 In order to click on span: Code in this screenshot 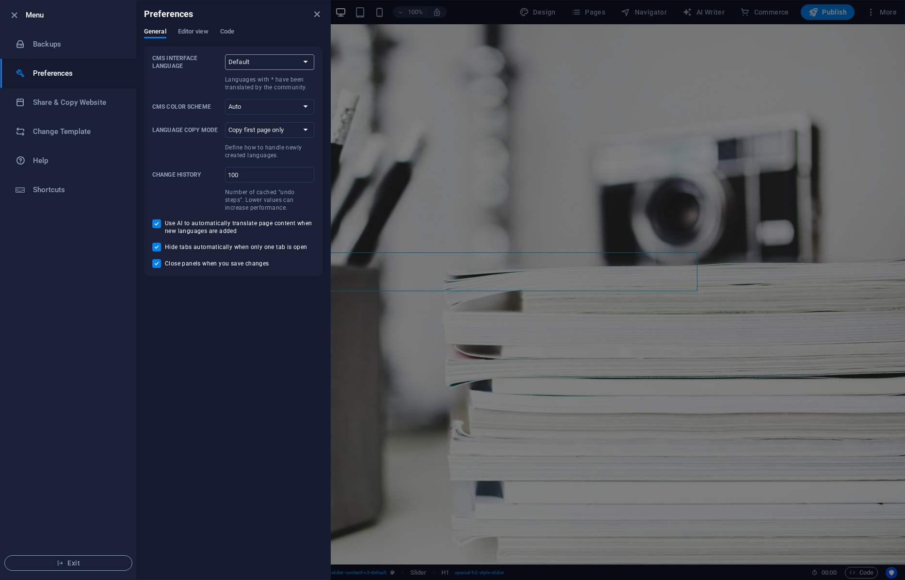, I will do `click(227, 33)`.